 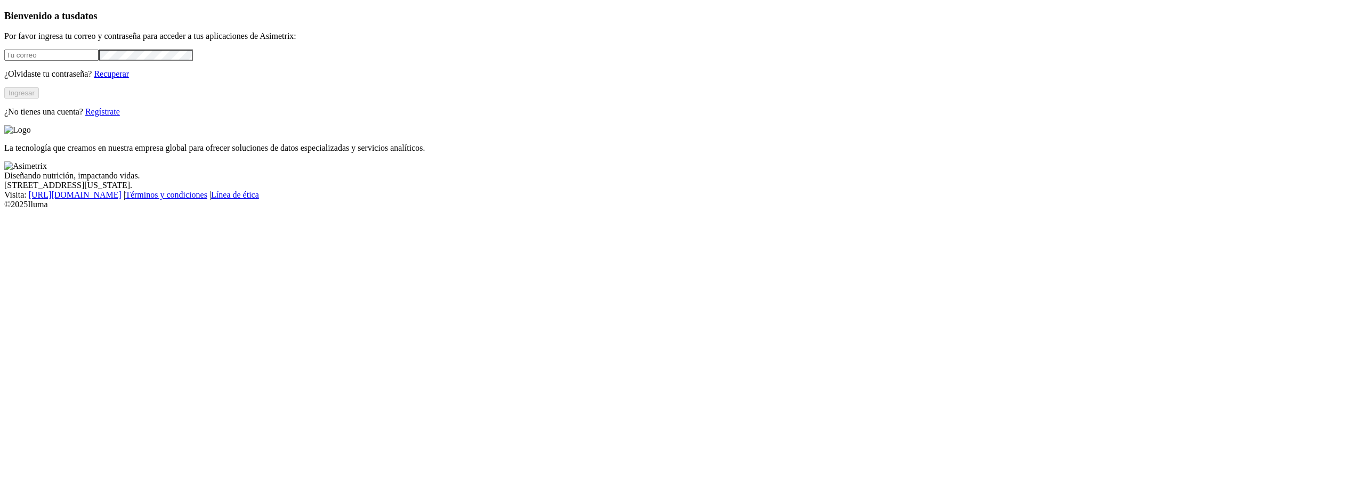 What do you see at coordinates (102, 111) in the screenshot?
I see `a: Regístrate` at bounding box center [102, 111].